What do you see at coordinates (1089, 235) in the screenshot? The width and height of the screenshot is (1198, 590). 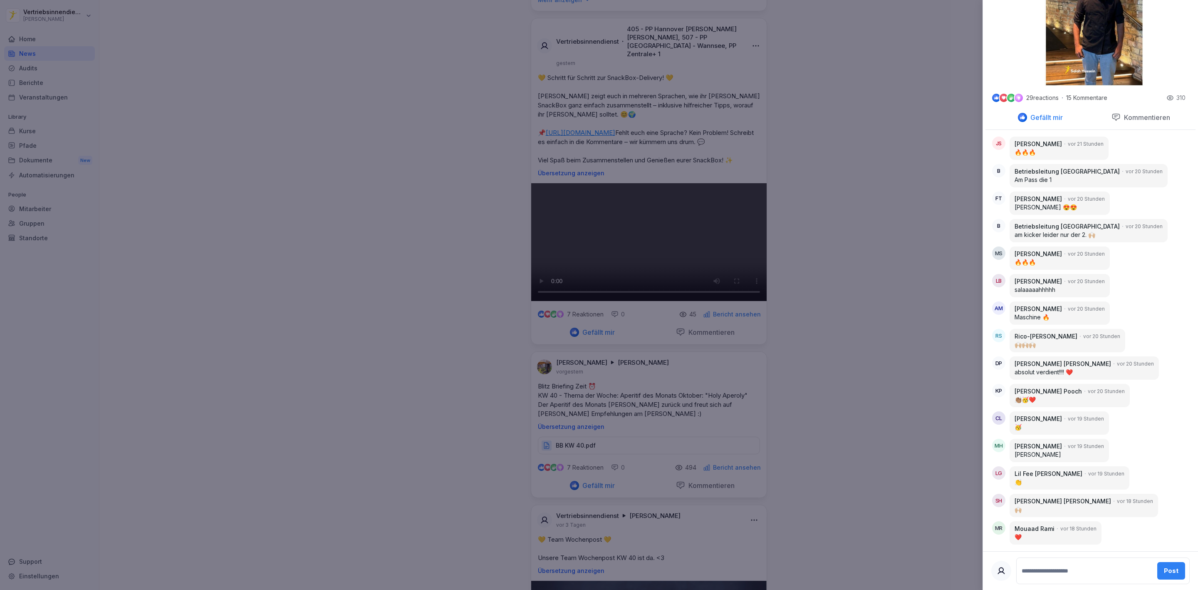 I see `p: am kicker leider nur der 2. 🙌🏼` at bounding box center [1089, 235].